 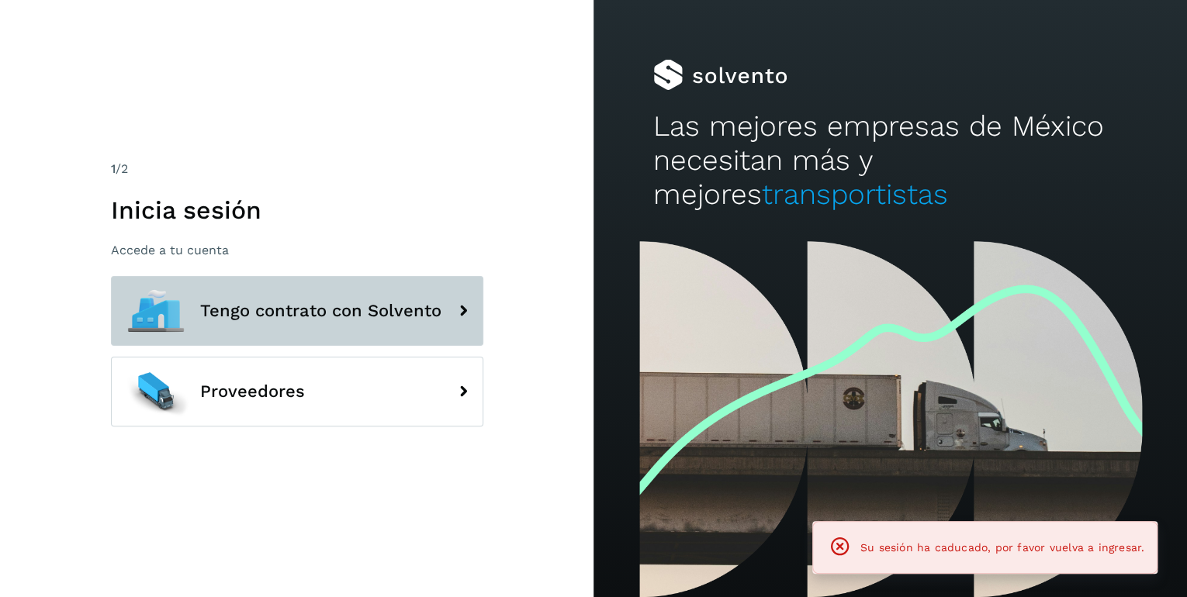 What do you see at coordinates (891, 161) in the screenshot?
I see `h2: Las mejores empresas de México necesitan más y mejores` at bounding box center [891, 161].